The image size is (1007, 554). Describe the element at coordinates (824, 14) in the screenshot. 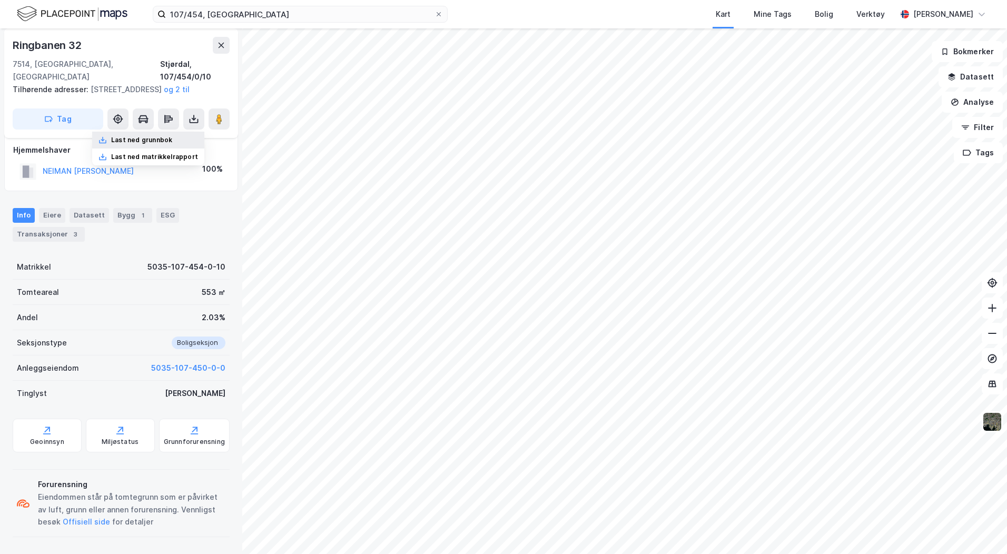

I see `div: Bolig` at that location.